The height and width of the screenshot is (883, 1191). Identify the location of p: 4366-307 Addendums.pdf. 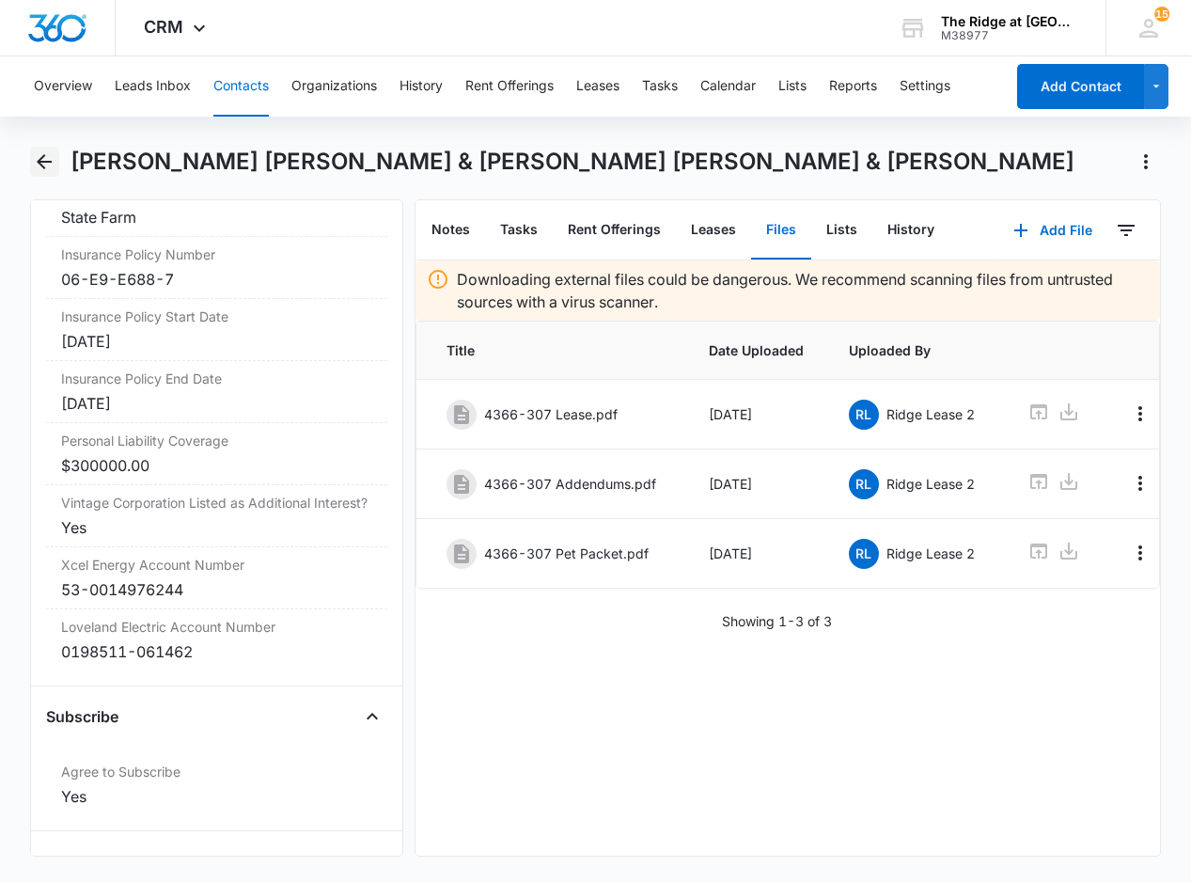
(570, 483).